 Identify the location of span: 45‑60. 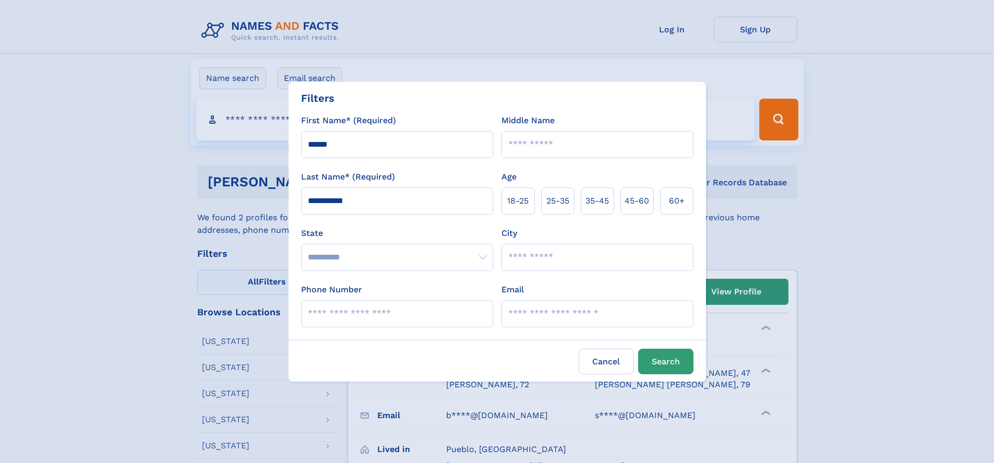
(637, 201).